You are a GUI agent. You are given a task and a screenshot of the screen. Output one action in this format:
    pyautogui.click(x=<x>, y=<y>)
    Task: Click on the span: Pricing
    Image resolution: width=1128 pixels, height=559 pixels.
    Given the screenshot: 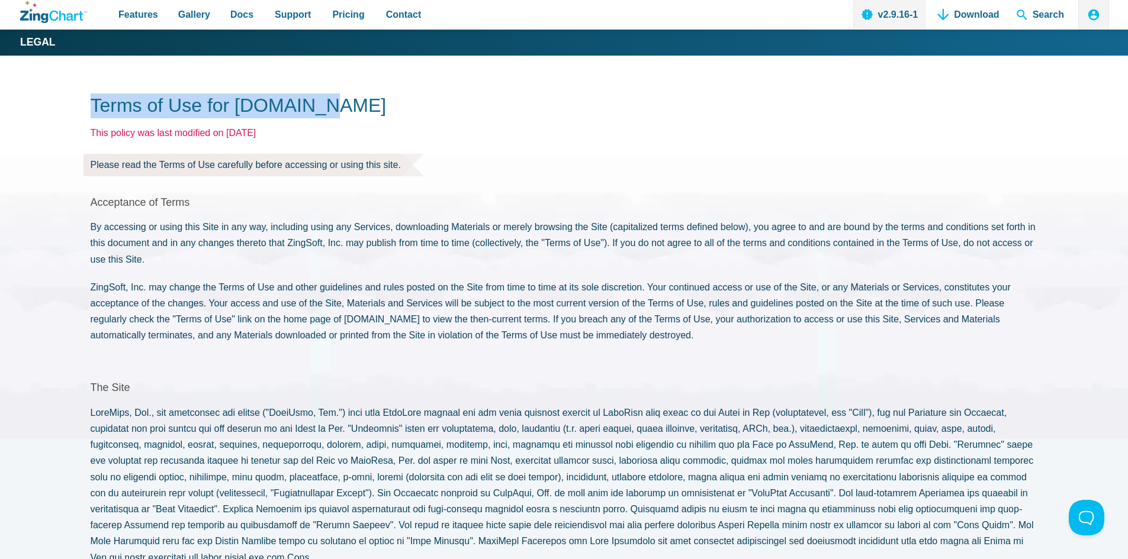 What is the action you would take?
    pyautogui.click(x=348, y=14)
    